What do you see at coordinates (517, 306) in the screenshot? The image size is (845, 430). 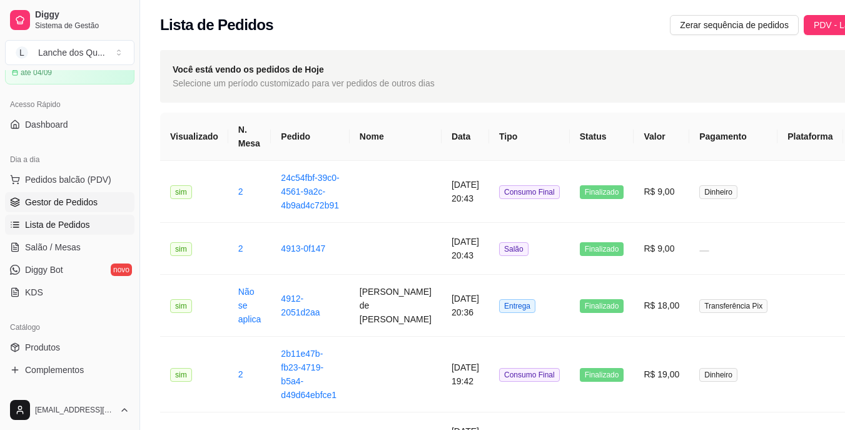 I see `span: Entrega` at bounding box center [517, 306].